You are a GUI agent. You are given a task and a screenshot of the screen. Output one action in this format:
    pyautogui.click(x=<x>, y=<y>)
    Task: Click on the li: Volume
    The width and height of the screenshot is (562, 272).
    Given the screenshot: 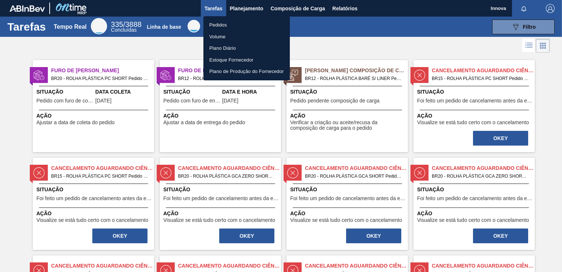 What is the action you would take?
    pyautogui.click(x=247, y=37)
    